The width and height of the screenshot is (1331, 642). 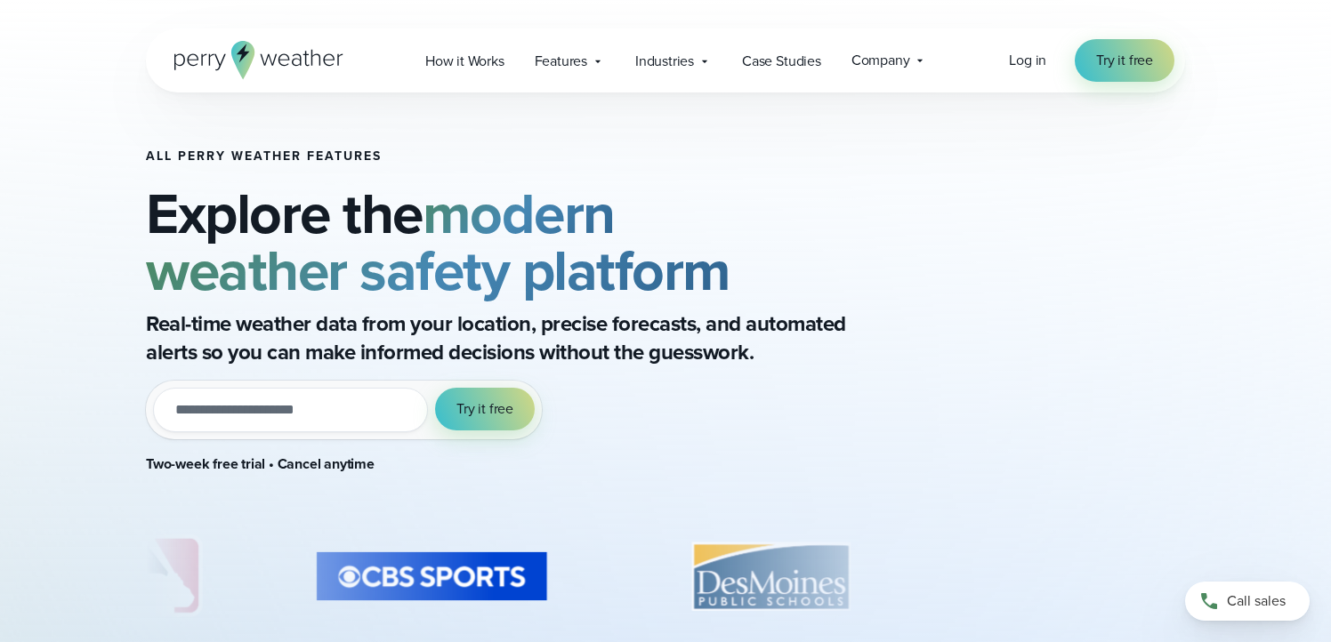 I want to click on img: Des-Moines-Public-Schools.svg, so click(x=770, y=576).